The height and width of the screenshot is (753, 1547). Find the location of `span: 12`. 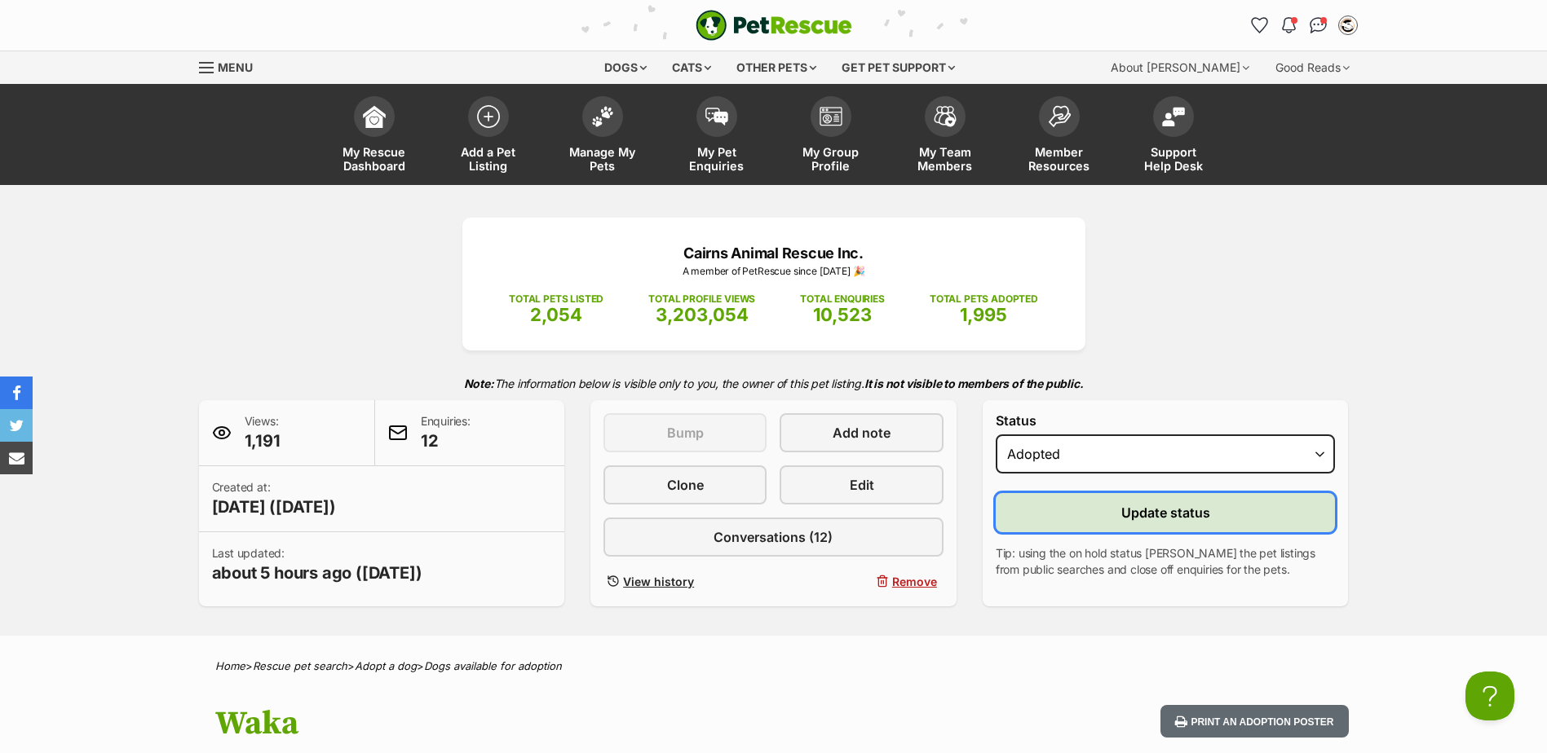

span: 12 is located at coordinates (445, 441).